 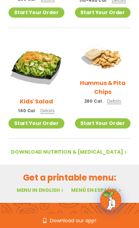 I want to click on a: Menu in English, so click(x=41, y=190).